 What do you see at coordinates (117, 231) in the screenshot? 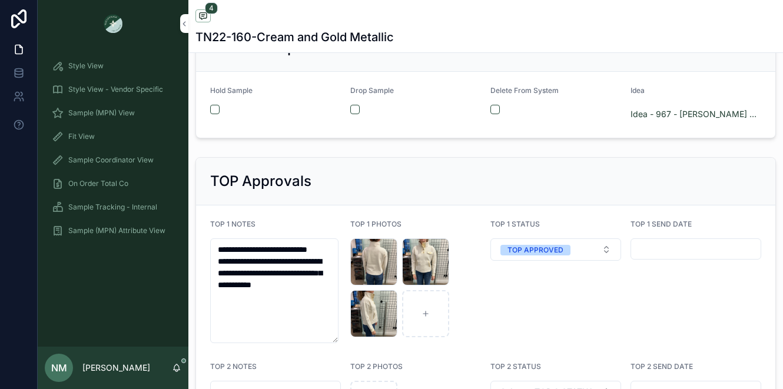
I see `span: Sample (MPN) Attribute View` at bounding box center [117, 231].